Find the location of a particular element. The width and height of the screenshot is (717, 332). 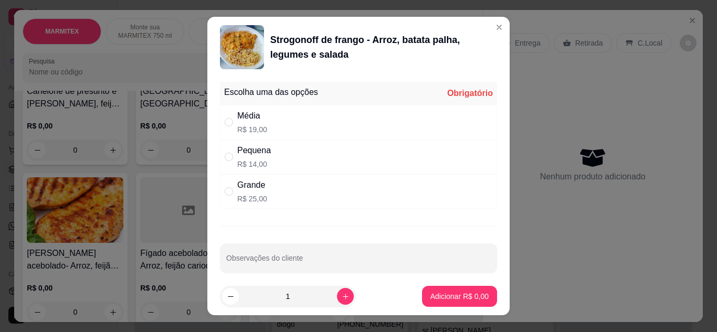

p: R$ 14,00 is located at coordinates (254, 164).